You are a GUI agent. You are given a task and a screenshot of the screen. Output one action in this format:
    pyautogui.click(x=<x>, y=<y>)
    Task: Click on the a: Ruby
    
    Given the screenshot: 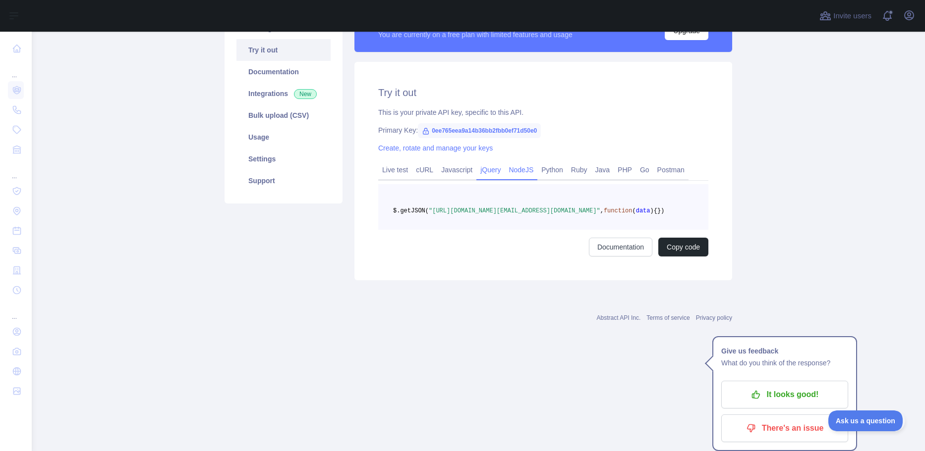 What is the action you would take?
    pyautogui.click(x=579, y=170)
    